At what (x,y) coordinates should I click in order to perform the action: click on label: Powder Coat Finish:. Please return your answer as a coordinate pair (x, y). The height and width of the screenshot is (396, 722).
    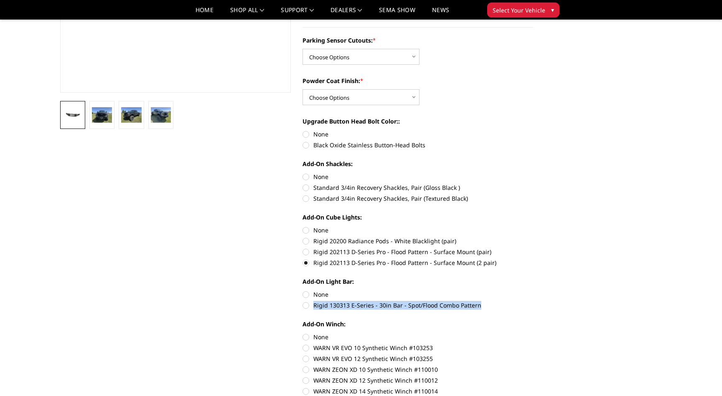
    Looking at the image, I should click on (418, 81).